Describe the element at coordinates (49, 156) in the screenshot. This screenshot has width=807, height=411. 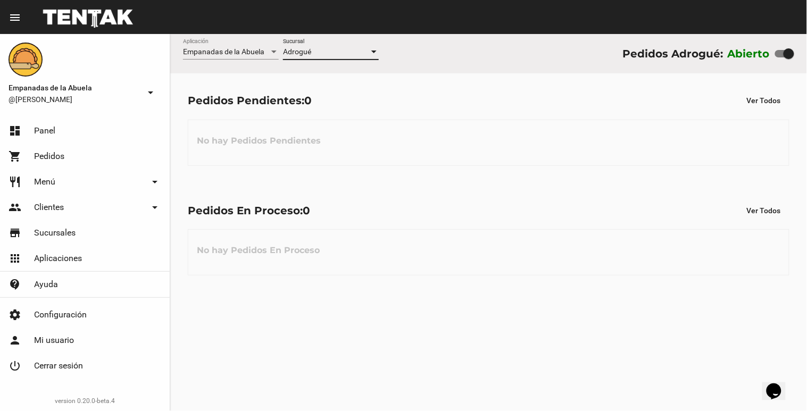
I see `span: Pedidos` at that location.